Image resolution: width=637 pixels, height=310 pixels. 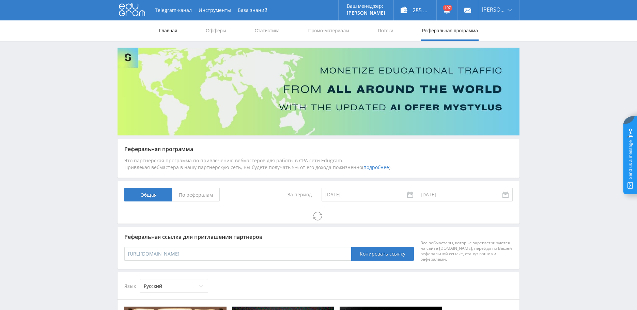 I want to click on span: По рефералам, so click(x=196, y=195).